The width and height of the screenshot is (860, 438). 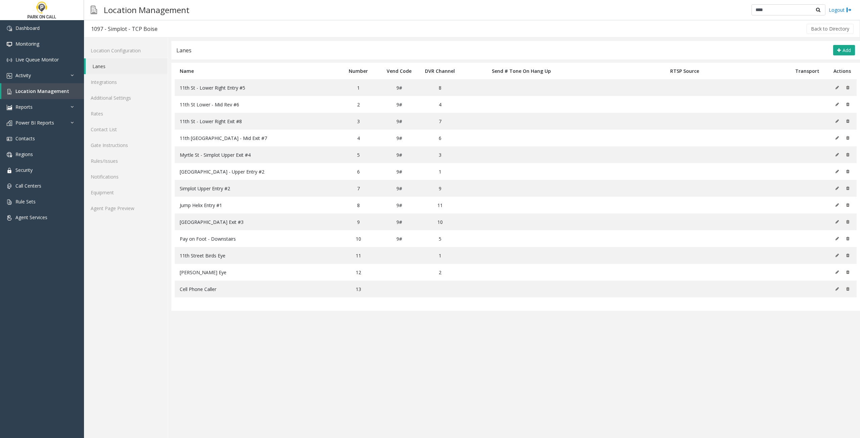 What do you see at coordinates (126, 114) in the screenshot?
I see `a: Rates` at bounding box center [126, 114].